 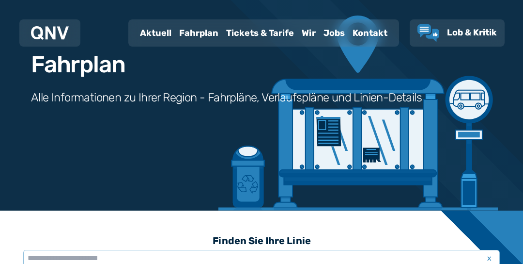 I want to click on img: QNV Logo, so click(x=50, y=33).